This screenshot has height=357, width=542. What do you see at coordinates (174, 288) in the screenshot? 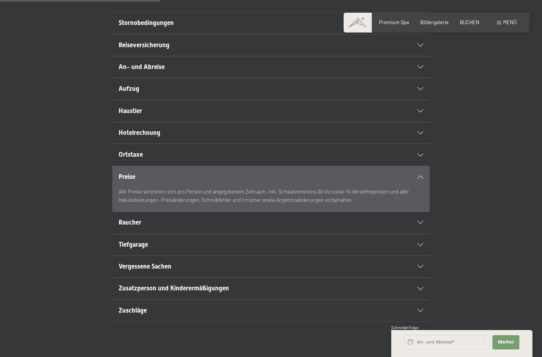
I see `span: Zusatzperson und Kinderermäßigungen` at bounding box center [174, 288].